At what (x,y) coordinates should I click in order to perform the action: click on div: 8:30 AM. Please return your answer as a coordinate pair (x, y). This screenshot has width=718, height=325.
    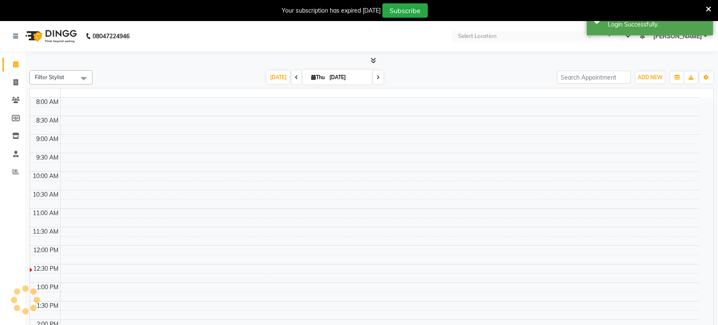
    Looking at the image, I should click on (47, 120).